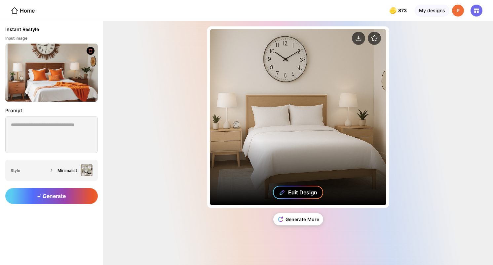  What do you see at coordinates (432, 11) in the screenshot?
I see `div: My designs` at bounding box center [432, 11].